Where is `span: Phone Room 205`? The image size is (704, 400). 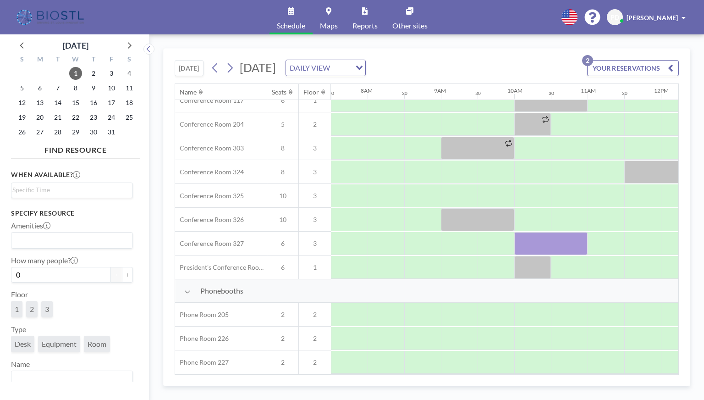 span: Phone Room 205 is located at coordinates (202, 315).